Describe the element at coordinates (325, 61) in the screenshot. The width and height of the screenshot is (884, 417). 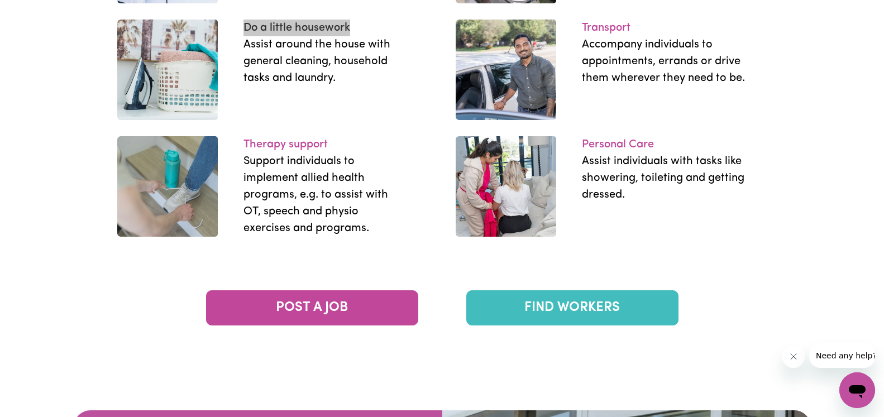
I see `p: Assist around the house with general cleaning, household tasks and laundry.` at that location.